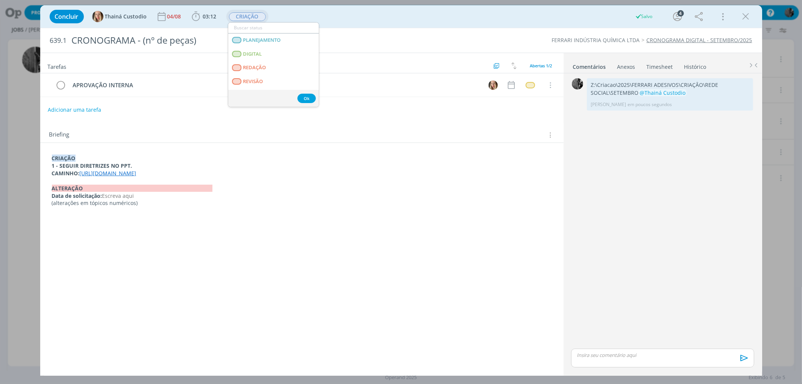 This screenshot has height=384, width=802. What do you see at coordinates (626, 67) in the screenshot?
I see `div: Anexos` at bounding box center [626, 67].